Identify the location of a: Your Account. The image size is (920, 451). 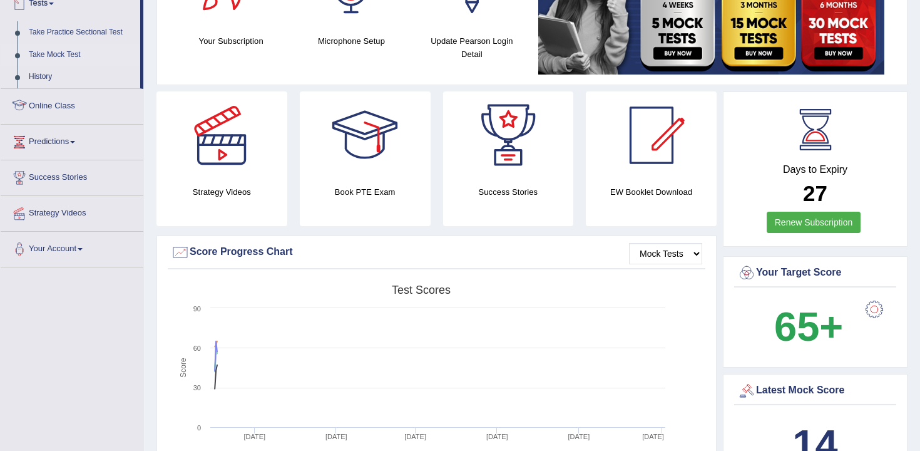
(72, 247).